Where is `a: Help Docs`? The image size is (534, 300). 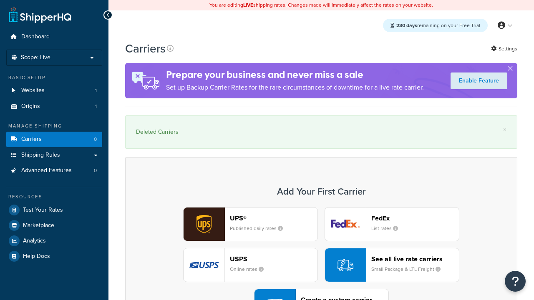
a: Help Docs is located at coordinates (54, 257).